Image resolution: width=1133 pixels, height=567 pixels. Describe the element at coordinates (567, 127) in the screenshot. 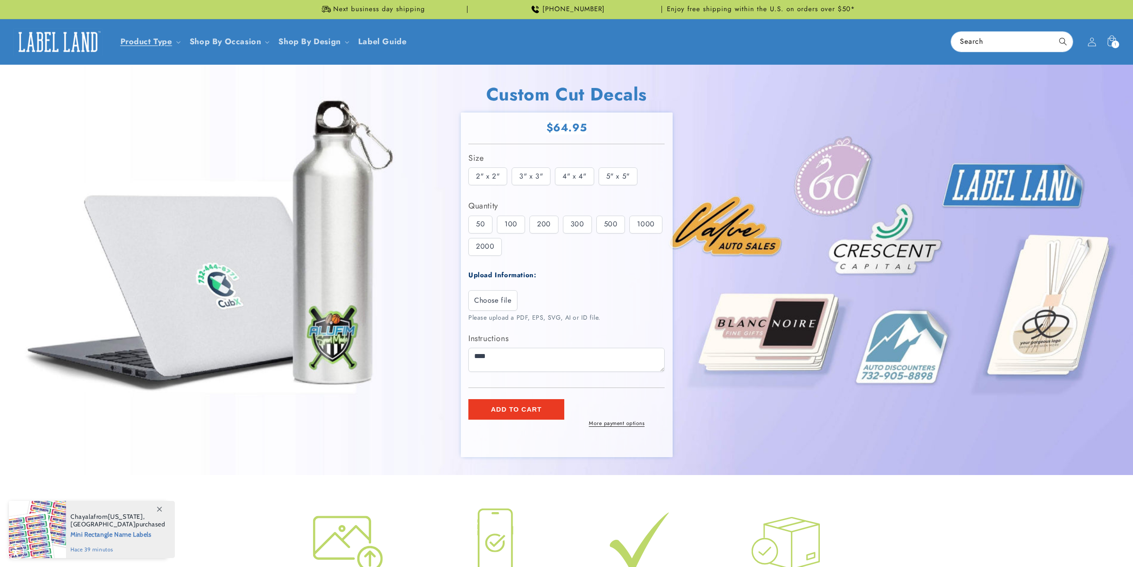

I see `span: $64.95` at that location.